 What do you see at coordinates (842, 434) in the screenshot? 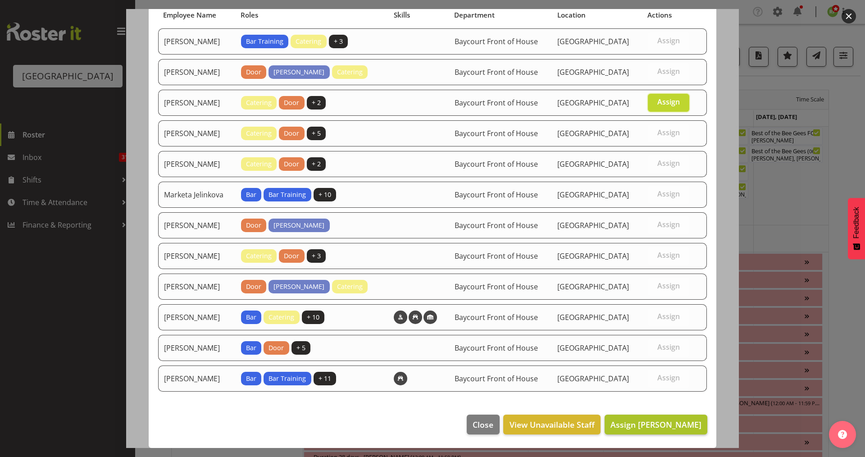
I see `img: help-xxl-2.png` at bounding box center [842, 434].